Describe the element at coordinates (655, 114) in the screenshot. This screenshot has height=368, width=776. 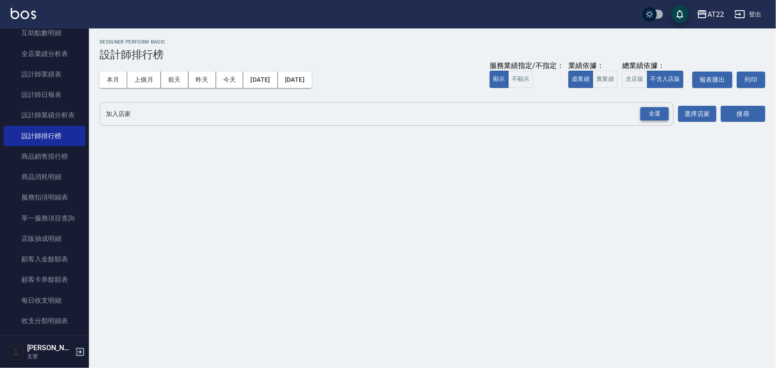
I see `div: 全選` at that location.